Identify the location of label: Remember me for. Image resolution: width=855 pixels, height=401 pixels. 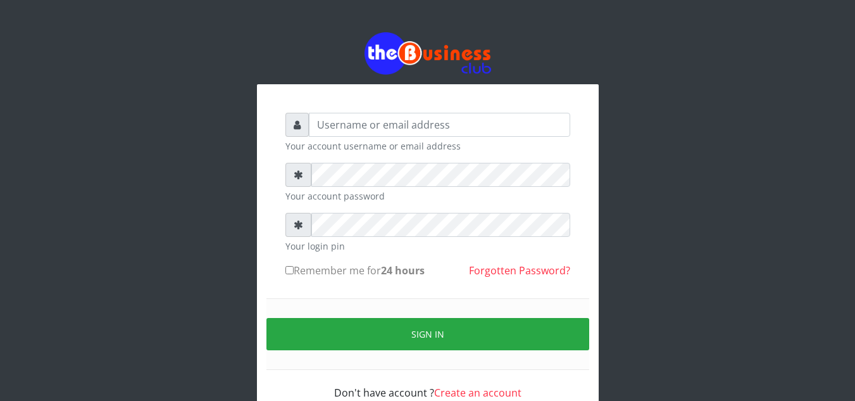
(355, 270).